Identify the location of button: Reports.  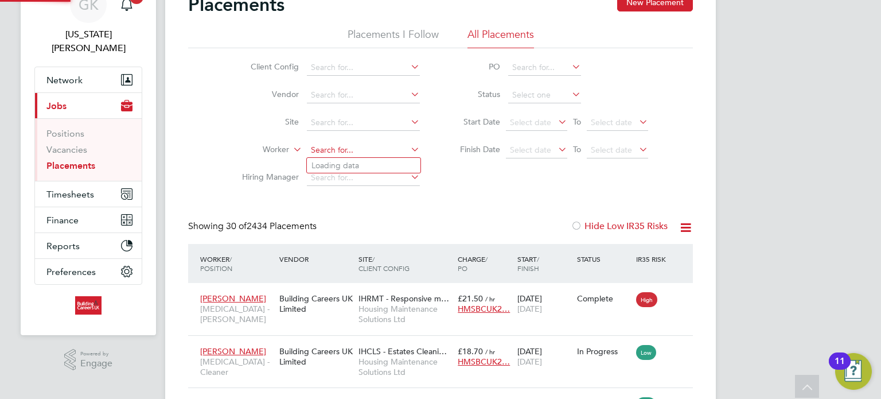
(88, 245).